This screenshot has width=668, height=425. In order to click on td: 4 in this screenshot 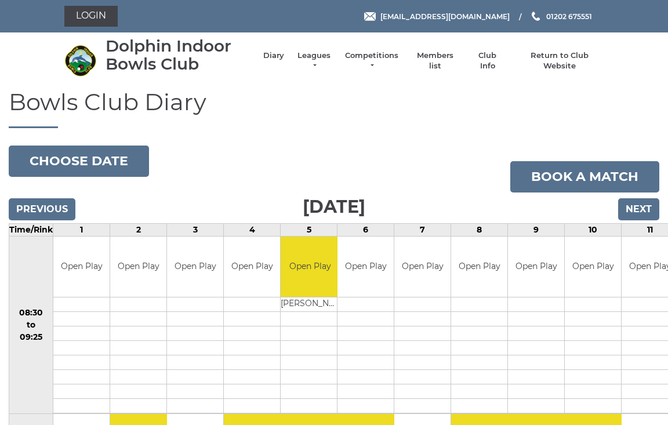, I will do `click(252, 230)`.